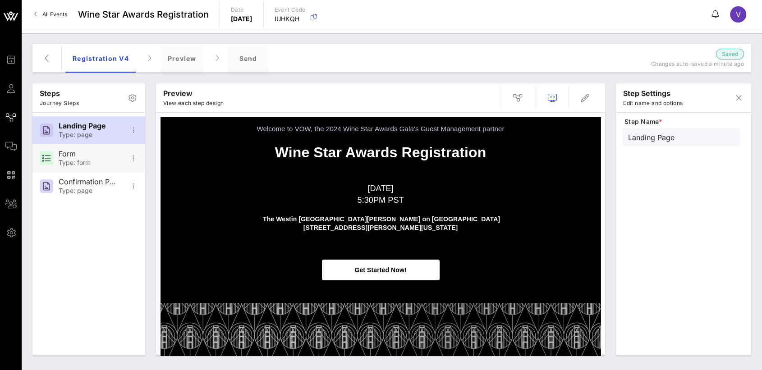 Image resolution: width=762 pixels, height=370 pixels. Describe the element at coordinates (381, 152) in the screenshot. I see `strong: Wine Star Awards Registration` at that location.